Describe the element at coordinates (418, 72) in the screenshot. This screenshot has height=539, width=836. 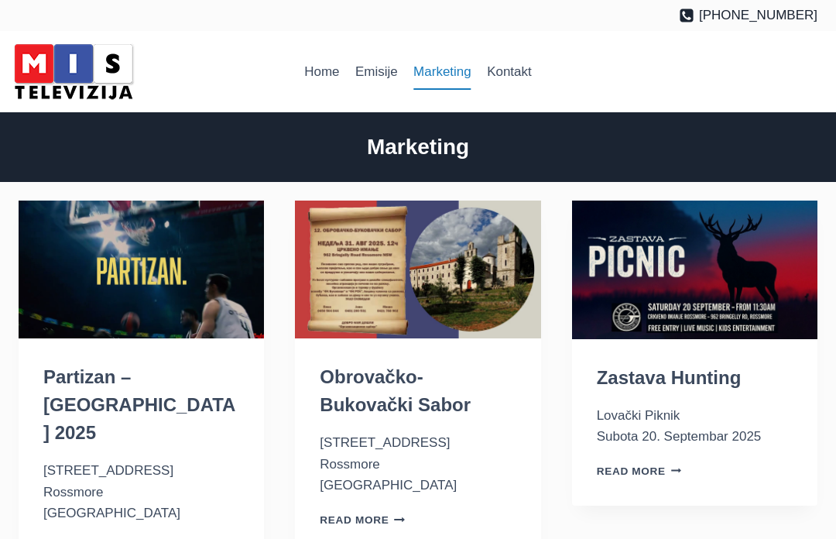
I see `nav: Primary Navigation` at that location.